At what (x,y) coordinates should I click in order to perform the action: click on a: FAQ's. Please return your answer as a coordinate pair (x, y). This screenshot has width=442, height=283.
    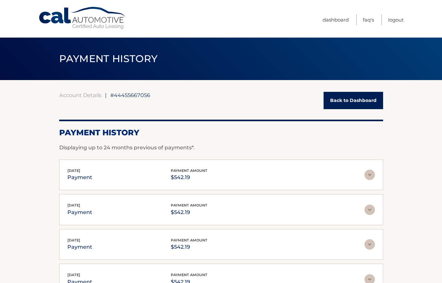
    Looking at the image, I should click on (368, 20).